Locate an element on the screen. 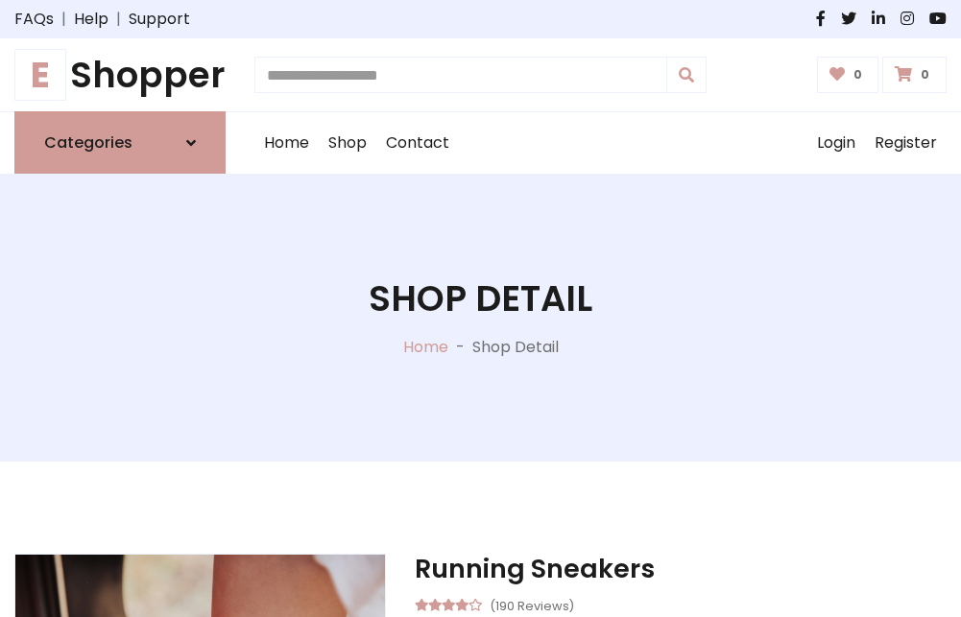 The width and height of the screenshot is (961, 617). h1: Shopper is located at coordinates (120, 75).